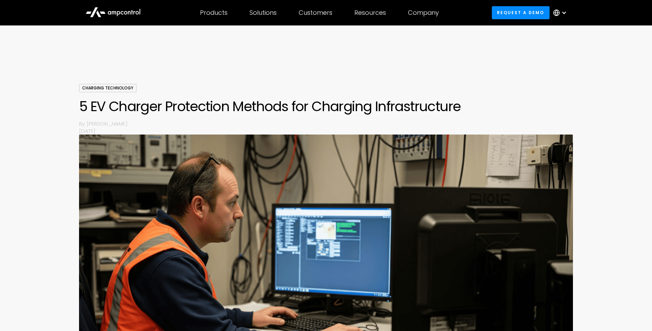 The image size is (652, 331). I want to click on div: Customers, so click(316, 13).